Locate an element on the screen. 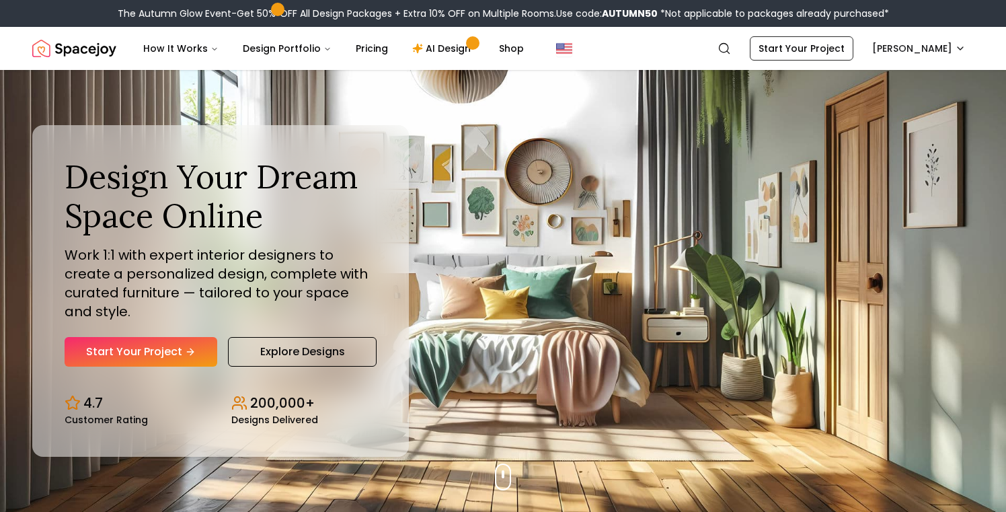  img: Spacejoy Logo is located at coordinates (74, 48).